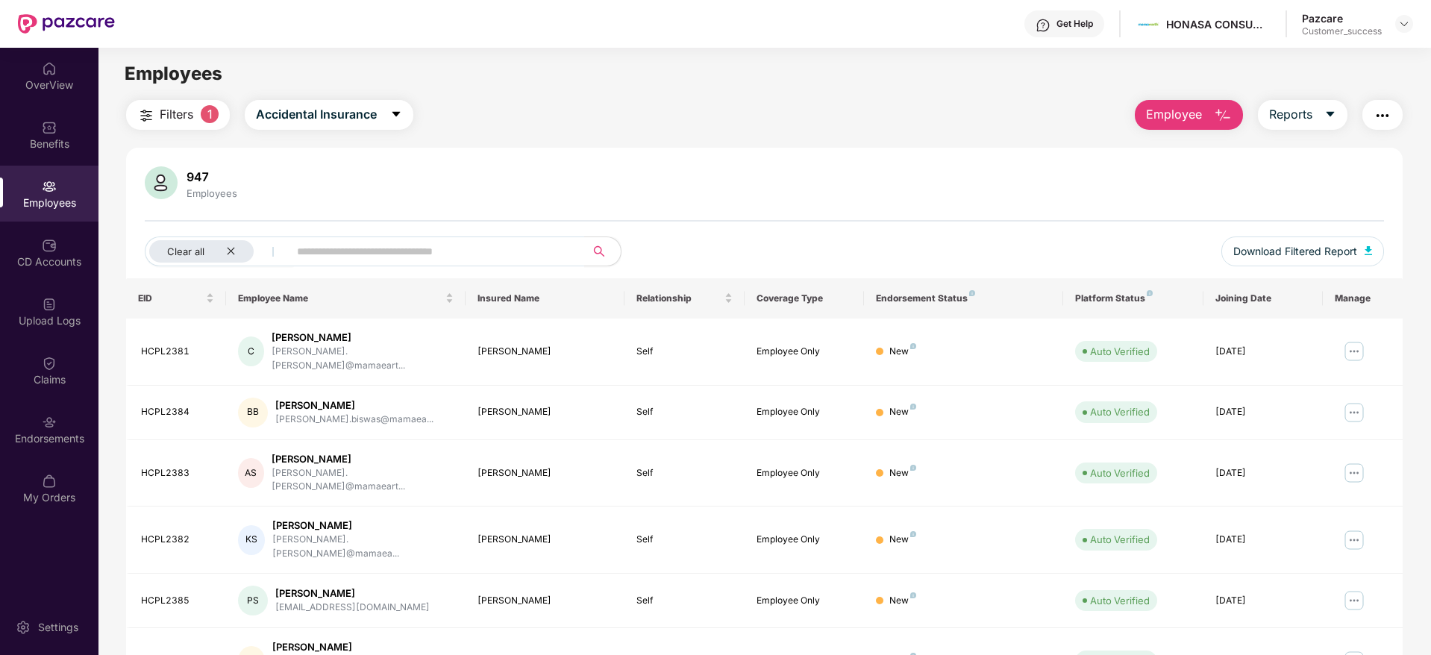 This screenshot has height=655, width=1431. I want to click on div: Platform Status, so click(1133, 298).